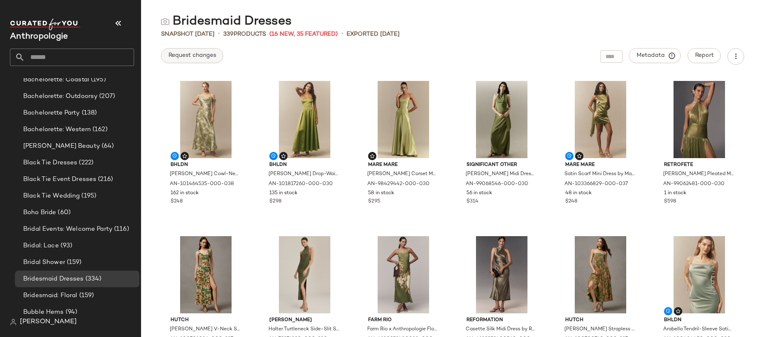 This screenshot has width=764, height=337. Describe the element at coordinates (228, 34) in the screenshot. I see `span: 339` at that location.